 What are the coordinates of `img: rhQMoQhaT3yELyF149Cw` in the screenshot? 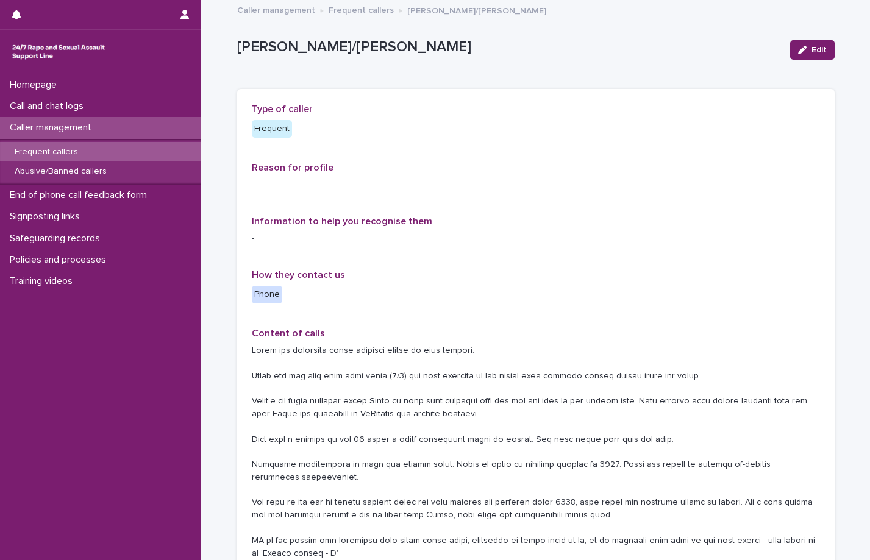 It's located at (59, 52).